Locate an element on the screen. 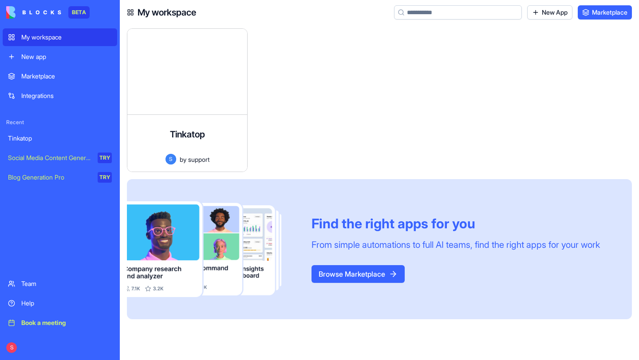 Image resolution: width=639 pixels, height=360 pixels. div: New app is located at coordinates (67, 57).